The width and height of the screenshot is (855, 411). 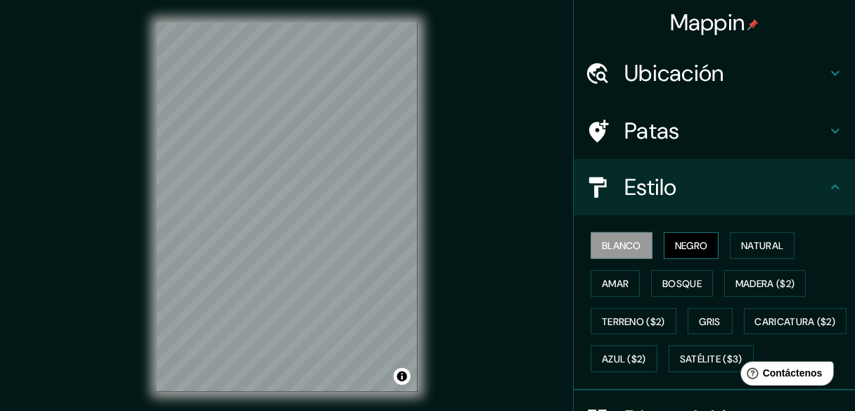 I want to click on div: Ubicación, so click(x=715, y=73).